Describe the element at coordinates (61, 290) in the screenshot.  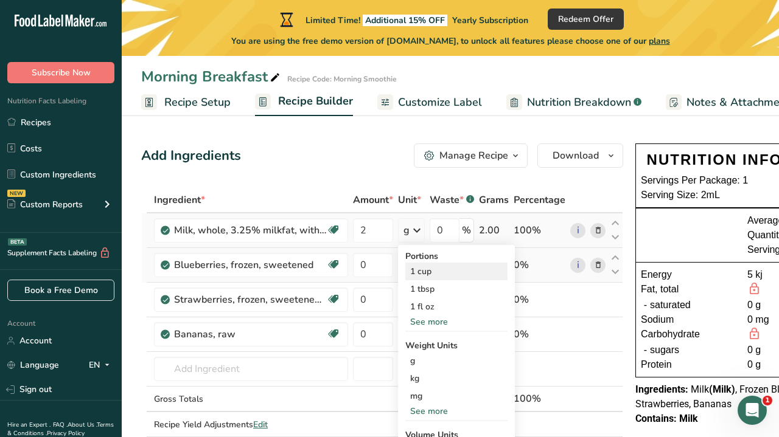
I see `a: Book a Free Demo` at that location.